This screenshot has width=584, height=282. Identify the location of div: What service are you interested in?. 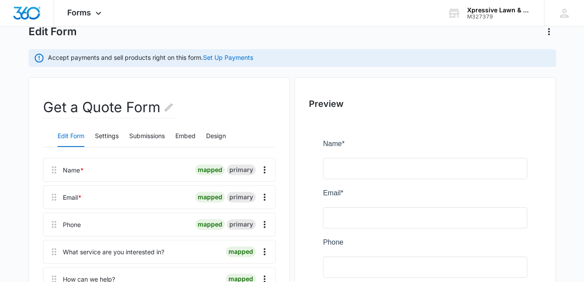
(113, 251).